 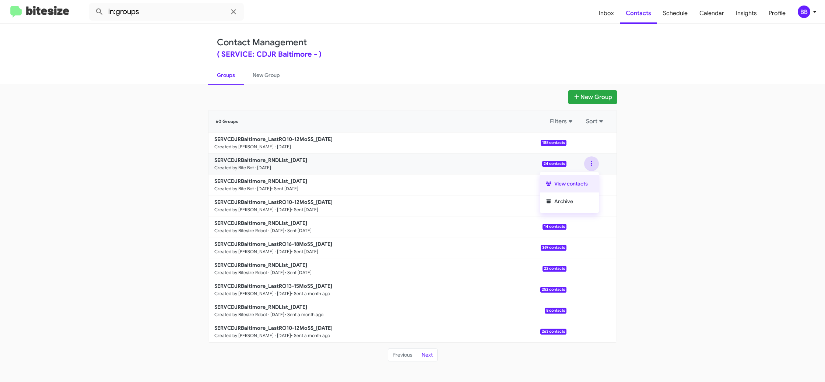 I want to click on button: BB, so click(x=804, y=12).